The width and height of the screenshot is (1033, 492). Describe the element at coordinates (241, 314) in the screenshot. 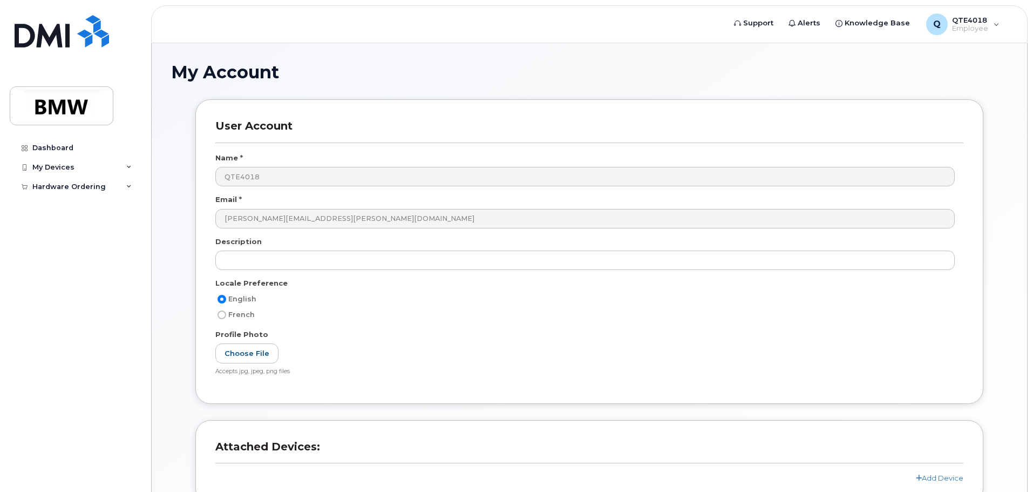

I see `span: French` at that location.